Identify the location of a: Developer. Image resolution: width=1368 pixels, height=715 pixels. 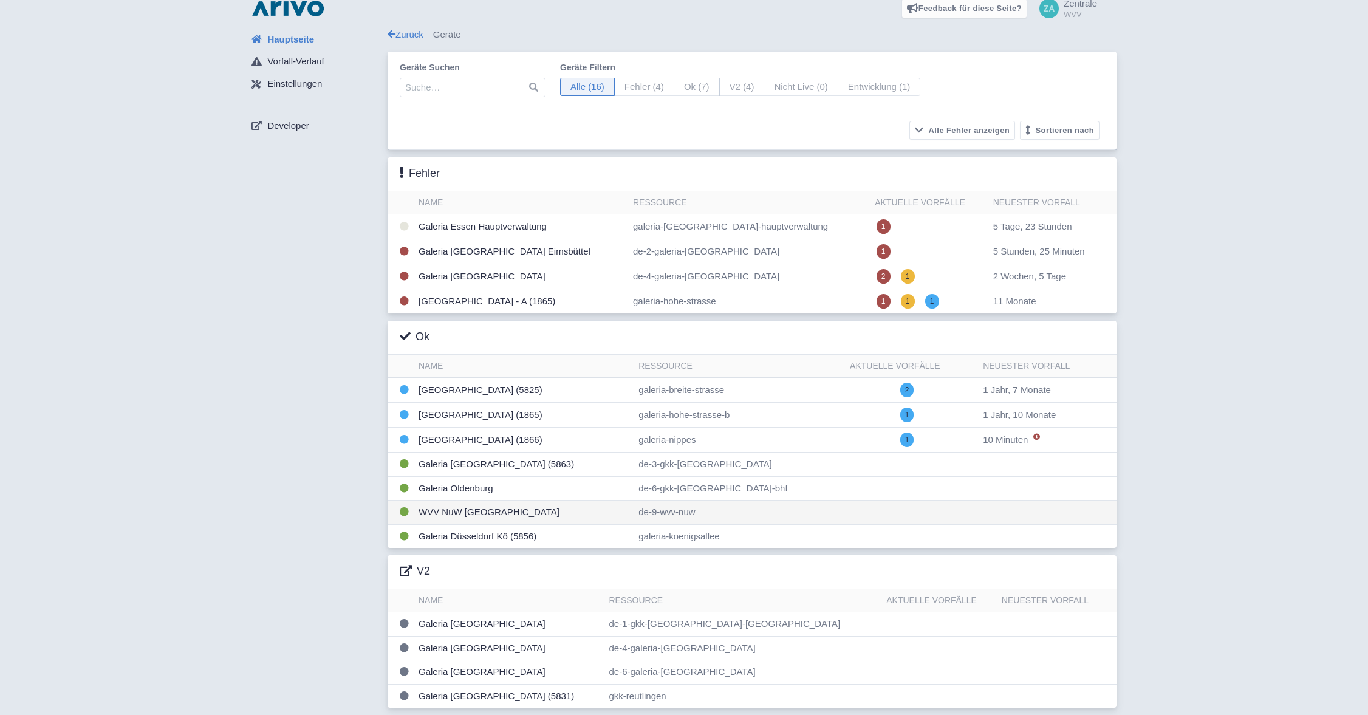
(315, 126).